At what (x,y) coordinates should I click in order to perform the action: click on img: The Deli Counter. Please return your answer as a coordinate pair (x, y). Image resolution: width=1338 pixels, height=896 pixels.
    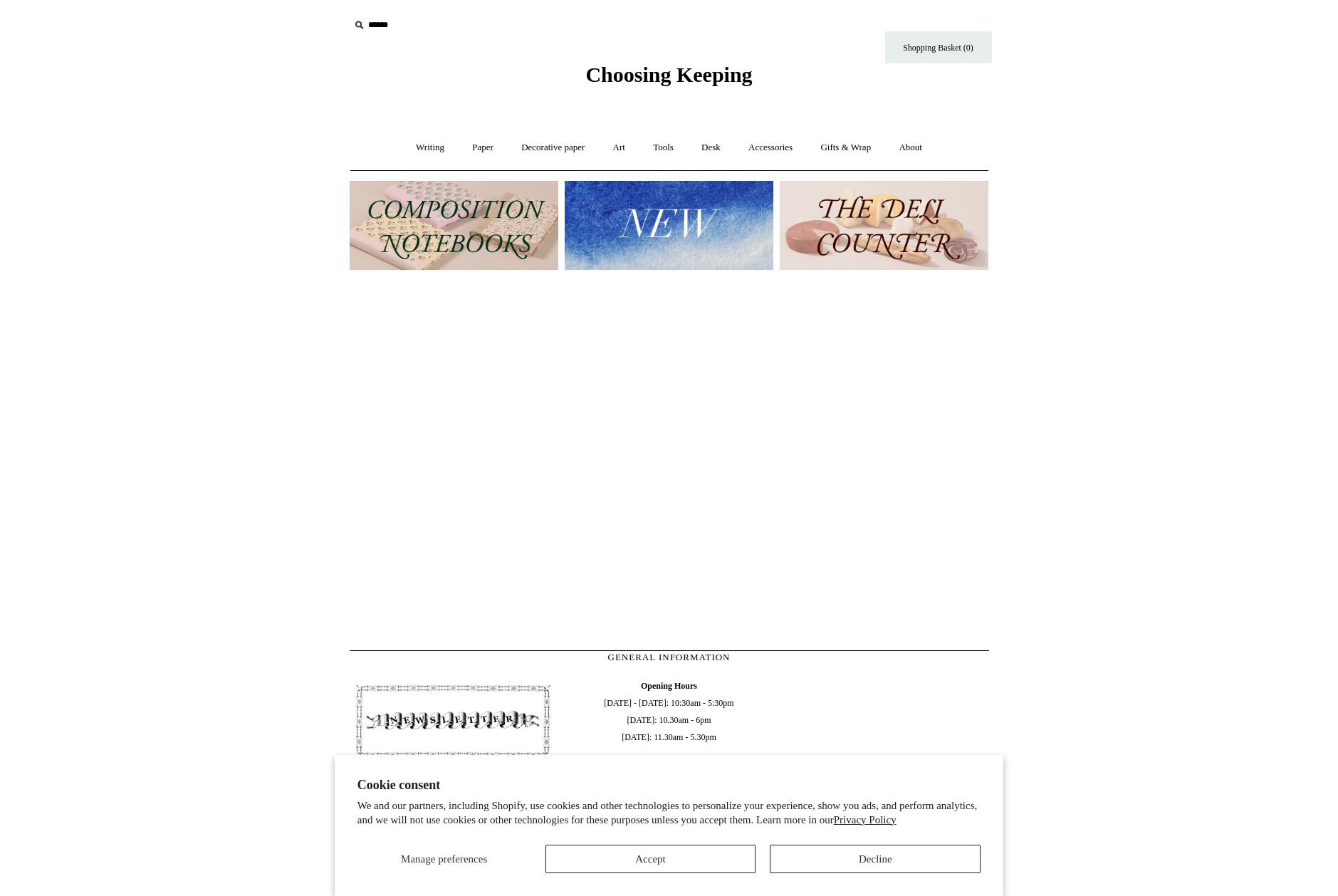
    Looking at the image, I should click on (884, 225).